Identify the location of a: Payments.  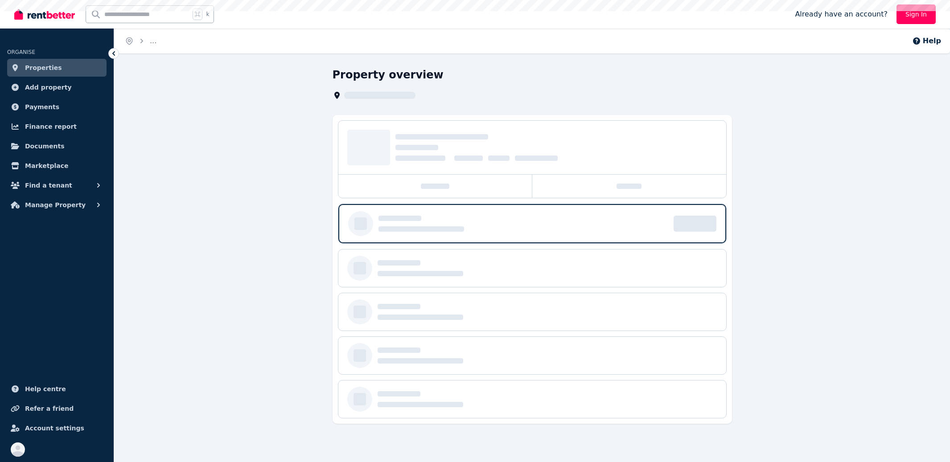
(57, 107).